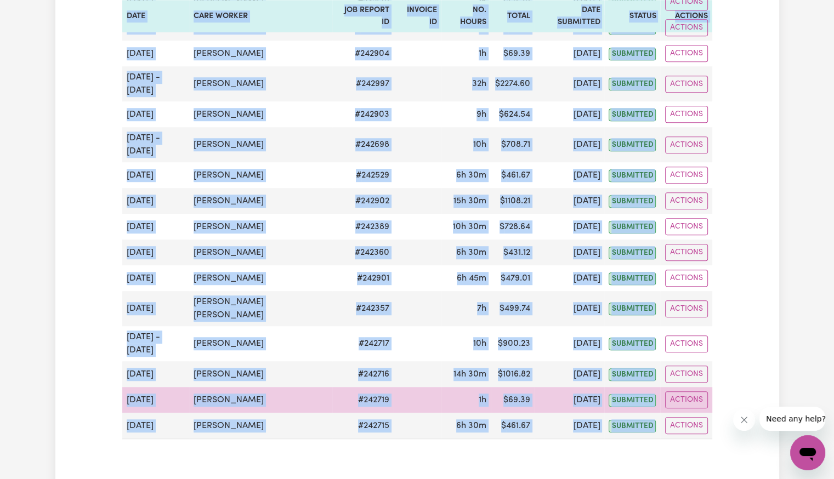  I want to click on td: $ 900.23, so click(513, 344).